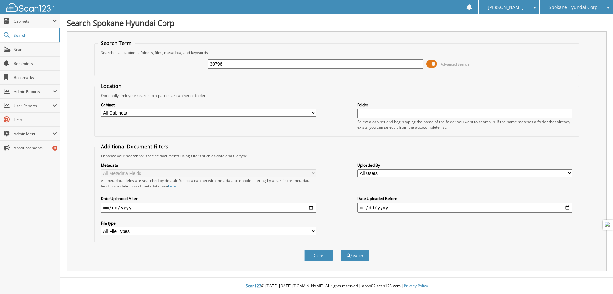  Describe the element at coordinates (465, 207) in the screenshot. I see `input: end` at that location.